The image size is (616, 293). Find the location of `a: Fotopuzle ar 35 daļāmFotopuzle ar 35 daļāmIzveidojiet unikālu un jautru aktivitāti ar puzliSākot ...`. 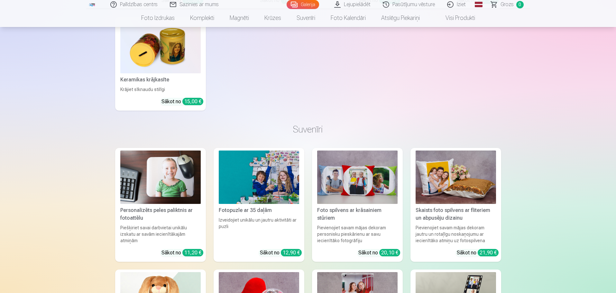

a: Fotopuzle ar 35 daļāmFotopuzle ar 35 daļāmIzveidojiet unikālu un jautru aktivitāti ar puzliSākot ... is located at coordinates (259, 205).